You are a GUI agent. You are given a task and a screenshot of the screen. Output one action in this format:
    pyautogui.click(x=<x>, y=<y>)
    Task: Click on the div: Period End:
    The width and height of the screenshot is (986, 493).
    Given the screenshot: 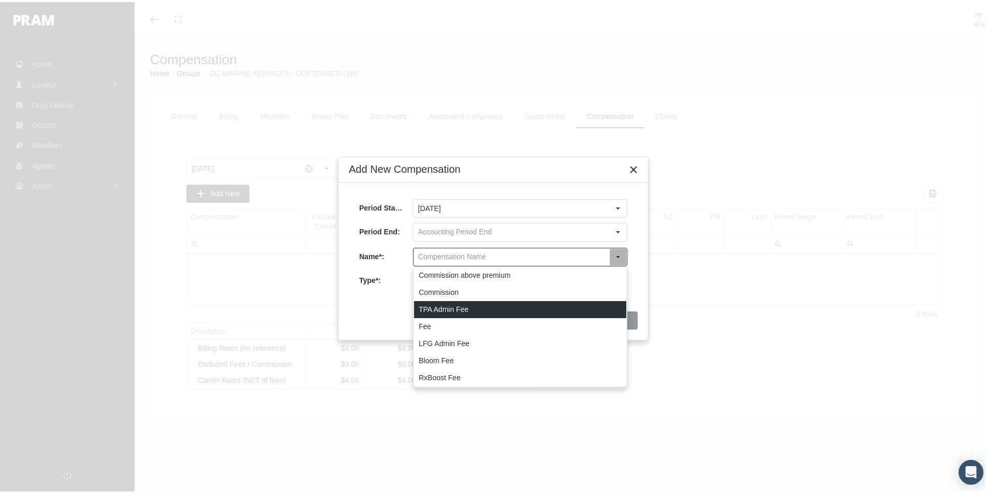 What is the action you would take?
    pyautogui.click(x=386, y=230)
    